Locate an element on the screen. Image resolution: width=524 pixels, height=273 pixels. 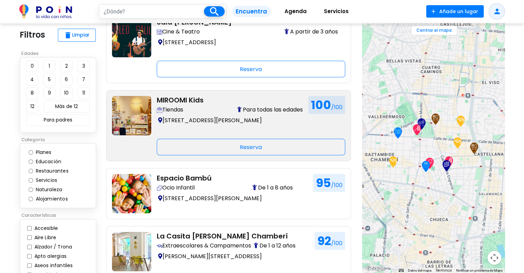
label: Alojamientos is located at coordinates (54, 199).